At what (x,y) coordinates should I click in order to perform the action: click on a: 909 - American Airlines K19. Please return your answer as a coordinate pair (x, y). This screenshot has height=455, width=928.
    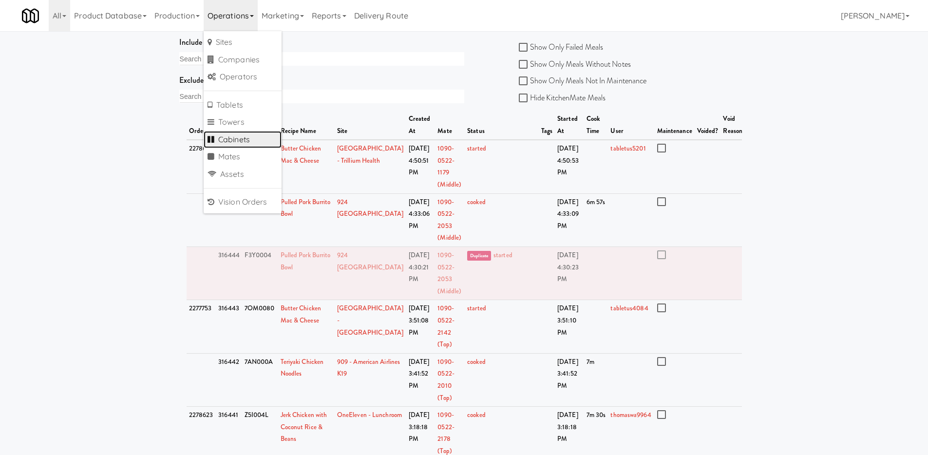
    Looking at the image, I should click on (368, 368).